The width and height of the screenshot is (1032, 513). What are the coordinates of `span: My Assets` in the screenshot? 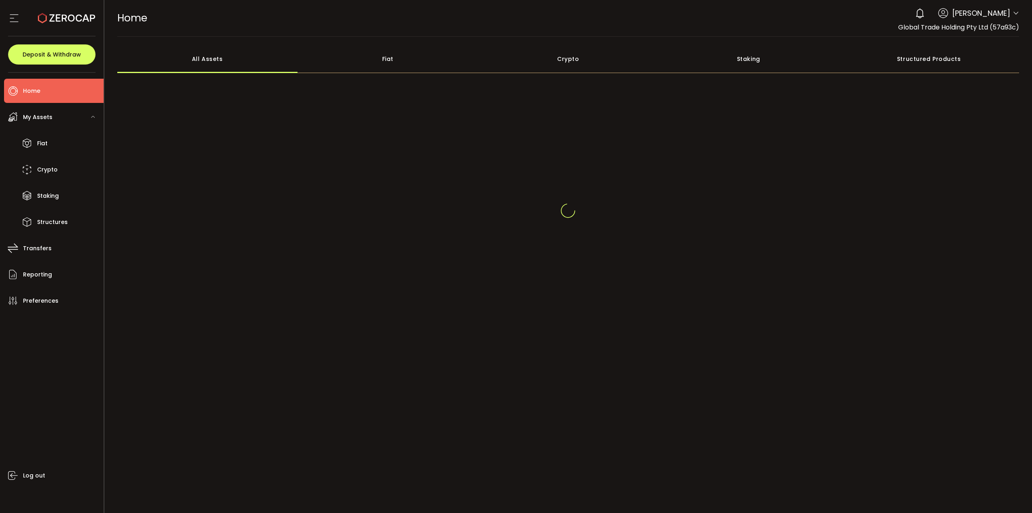 It's located at (38, 117).